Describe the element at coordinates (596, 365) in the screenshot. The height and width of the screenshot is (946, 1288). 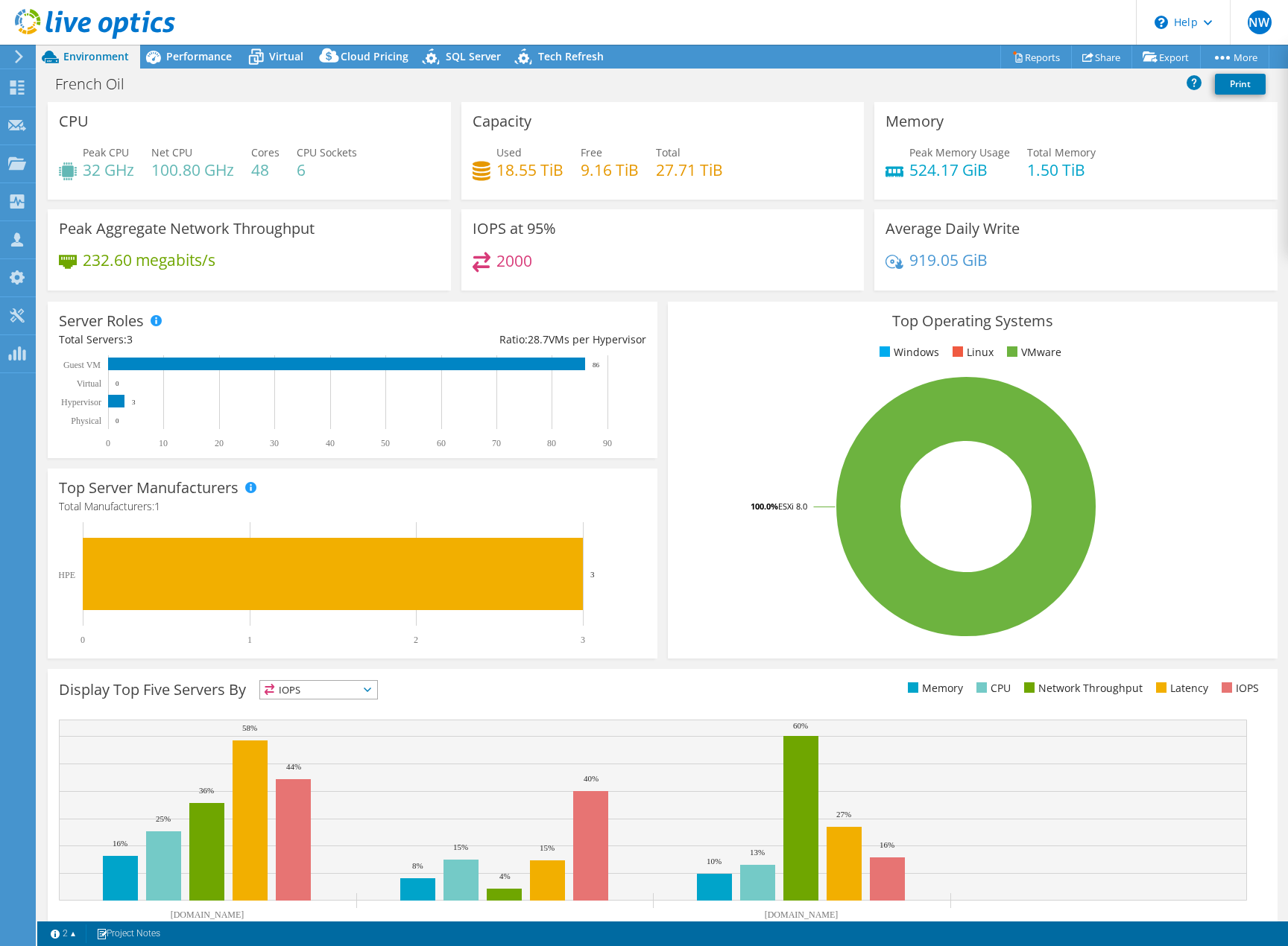
I see `text: 86` at that location.